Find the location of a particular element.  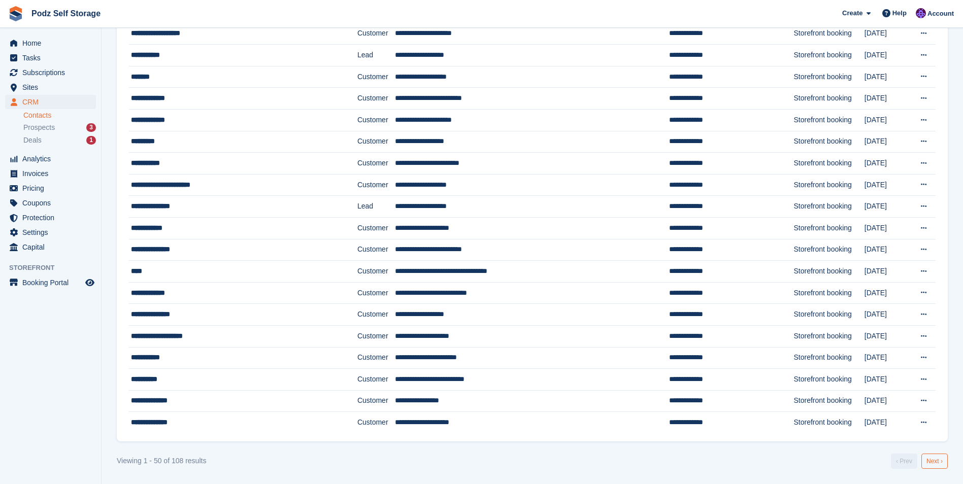

div: Viewing 1 - 50 of 108 results is located at coordinates (161, 461).